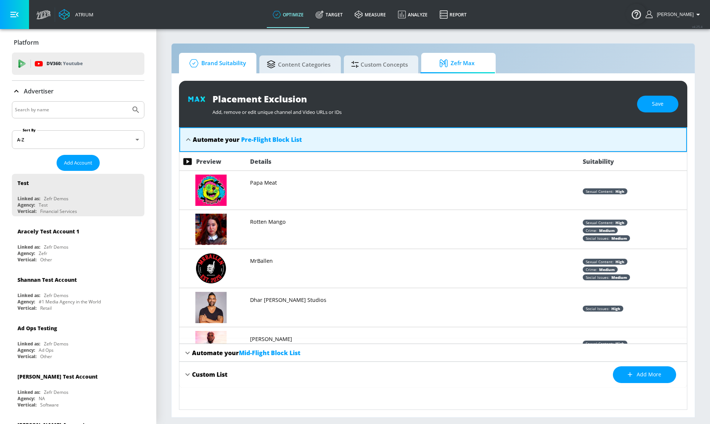  I want to click on div: #1 Media Agency in the World, so click(70, 301).